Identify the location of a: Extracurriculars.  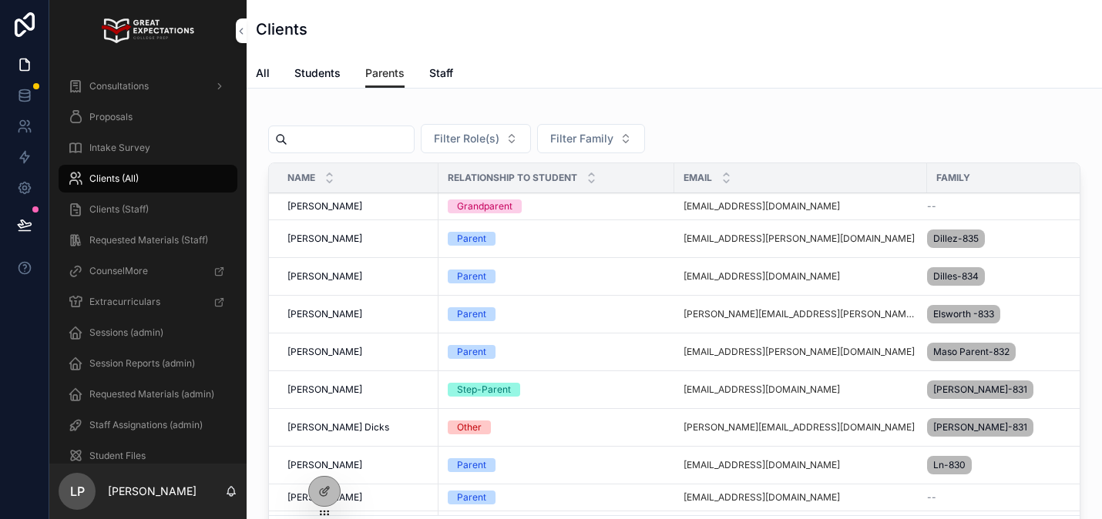
(148, 302).